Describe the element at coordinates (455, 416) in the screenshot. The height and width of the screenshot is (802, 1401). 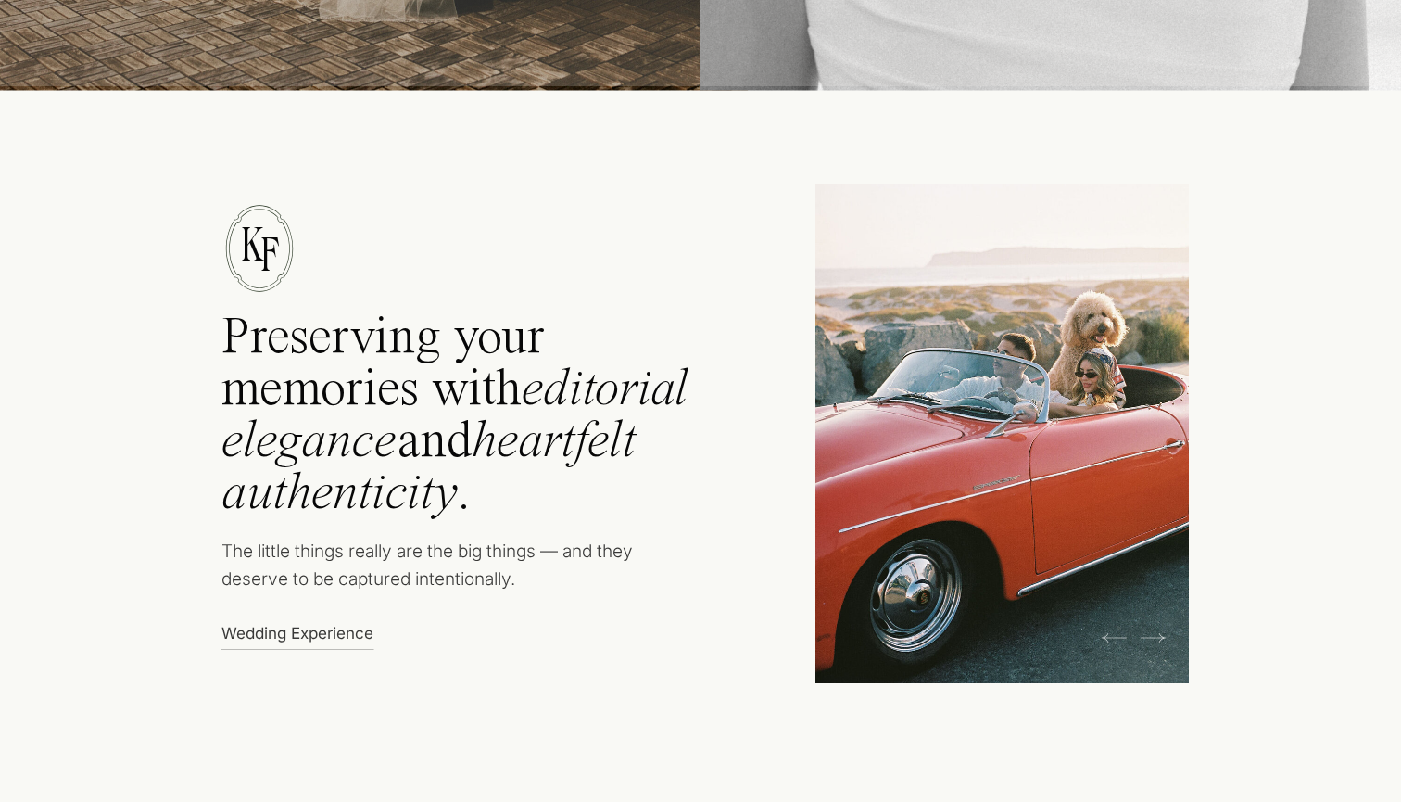
I see `i: editorial elegance` at that location.